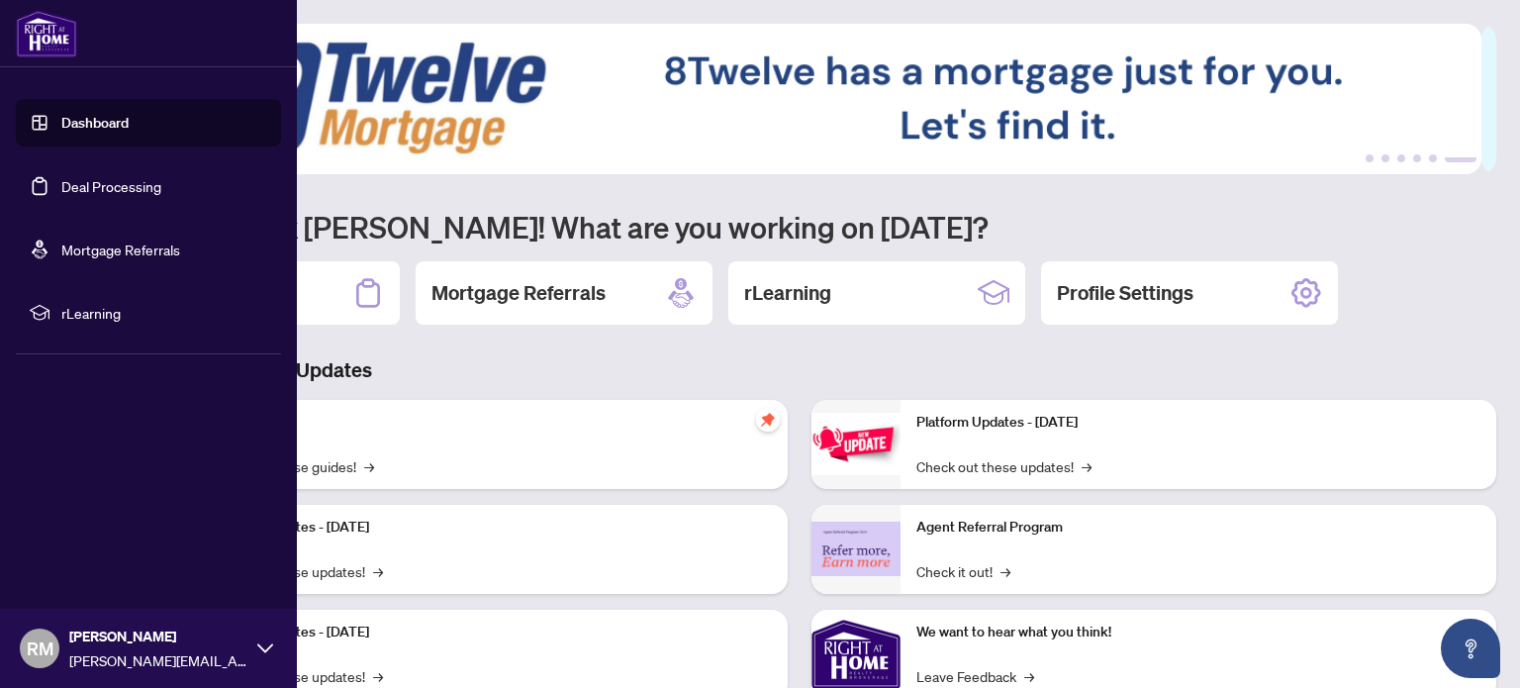 The image size is (1520, 688). I want to click on button: 2, so click(1385, 158).